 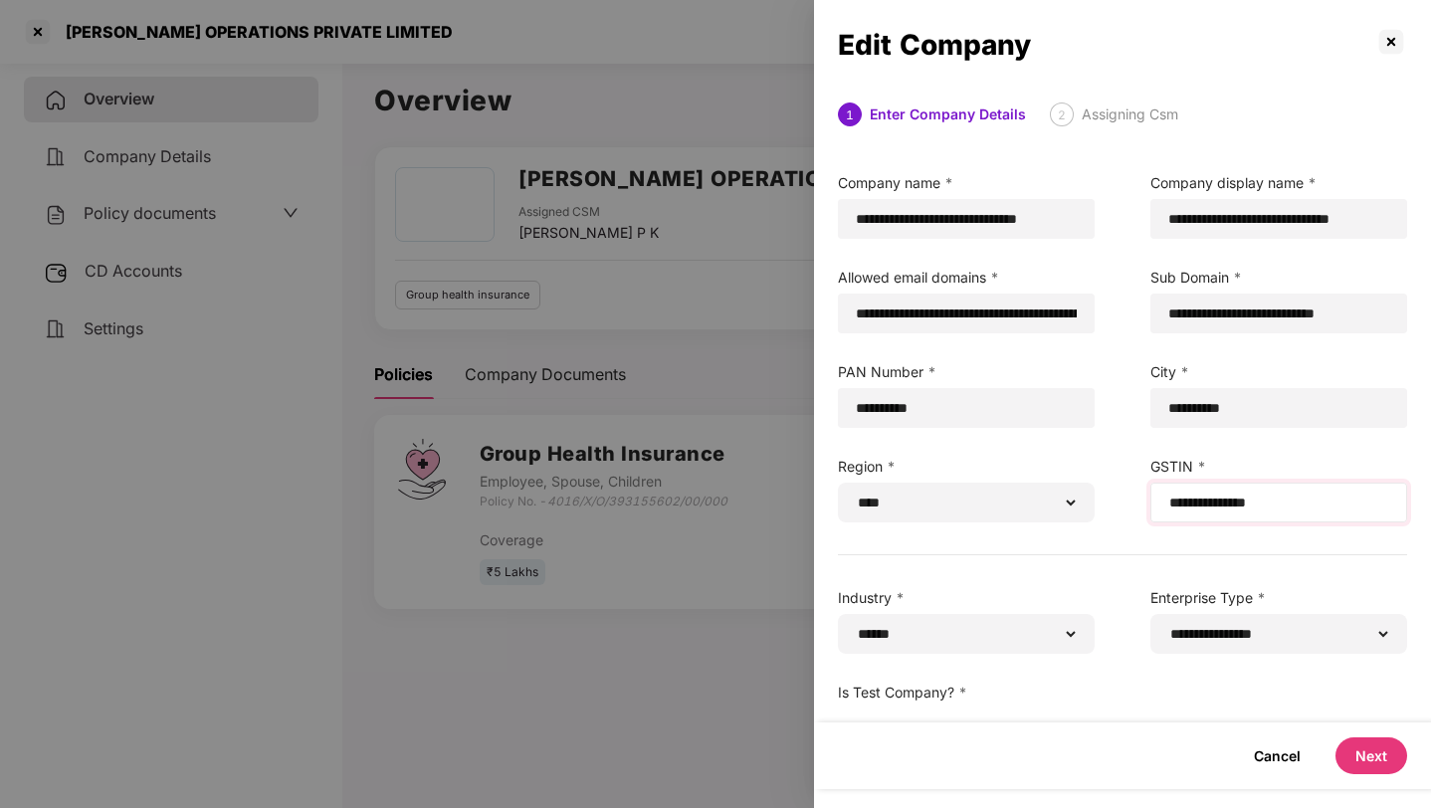 I want to click on label: Company display name, so click(x=1279, y=183).